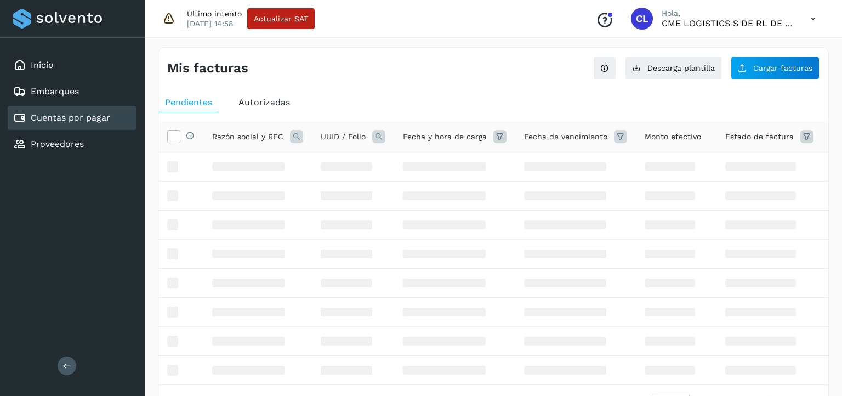 This screenshot has width=842, height=396. I want to click on span: Descarga plantilla, so click(681, 68).